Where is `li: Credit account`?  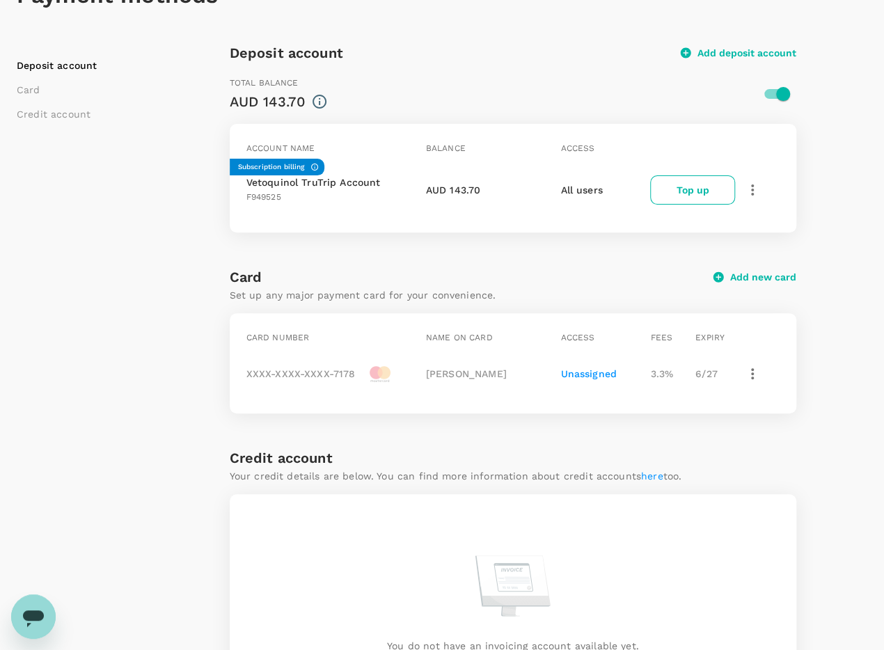
li: Credit account is located at coordinates (104, 114).